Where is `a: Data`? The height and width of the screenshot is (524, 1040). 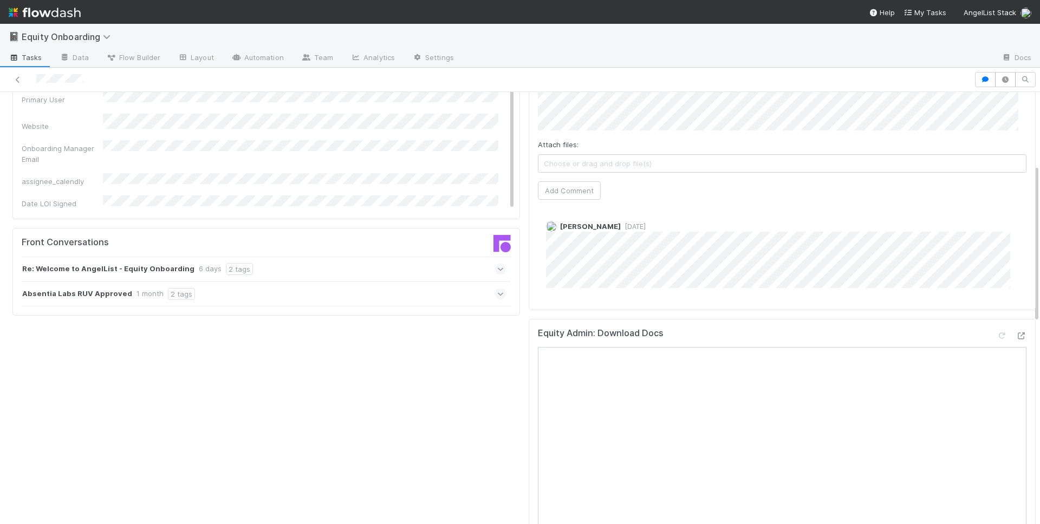 a: Data is located at coordinates (74, 59).